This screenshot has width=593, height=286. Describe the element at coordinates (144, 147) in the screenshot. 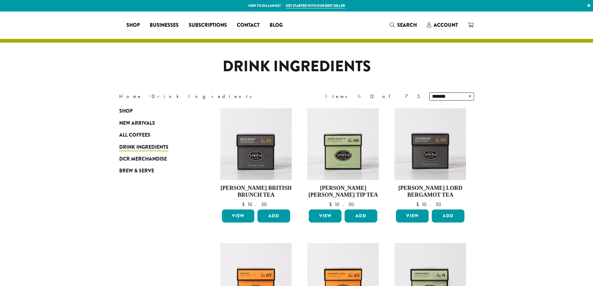

I see `span: Drink Ingredients` at that location.